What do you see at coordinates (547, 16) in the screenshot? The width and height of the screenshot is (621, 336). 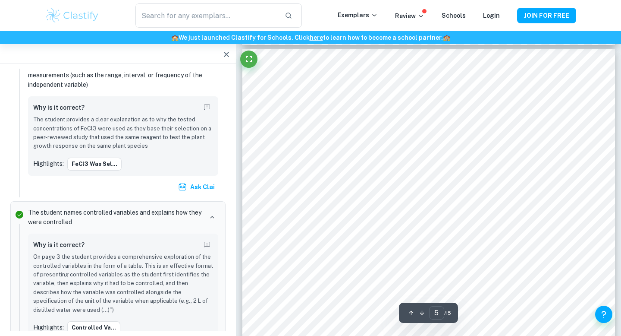 I see `button: JOIN FOR FREE` at bounding box center [547, 16].